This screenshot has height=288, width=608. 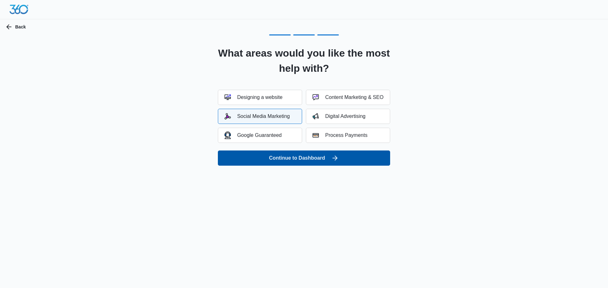 What do you see at coordinates (348, 116) in the screenshot?
I see `button: Digital Advertising` at bounding box center [348, 116].